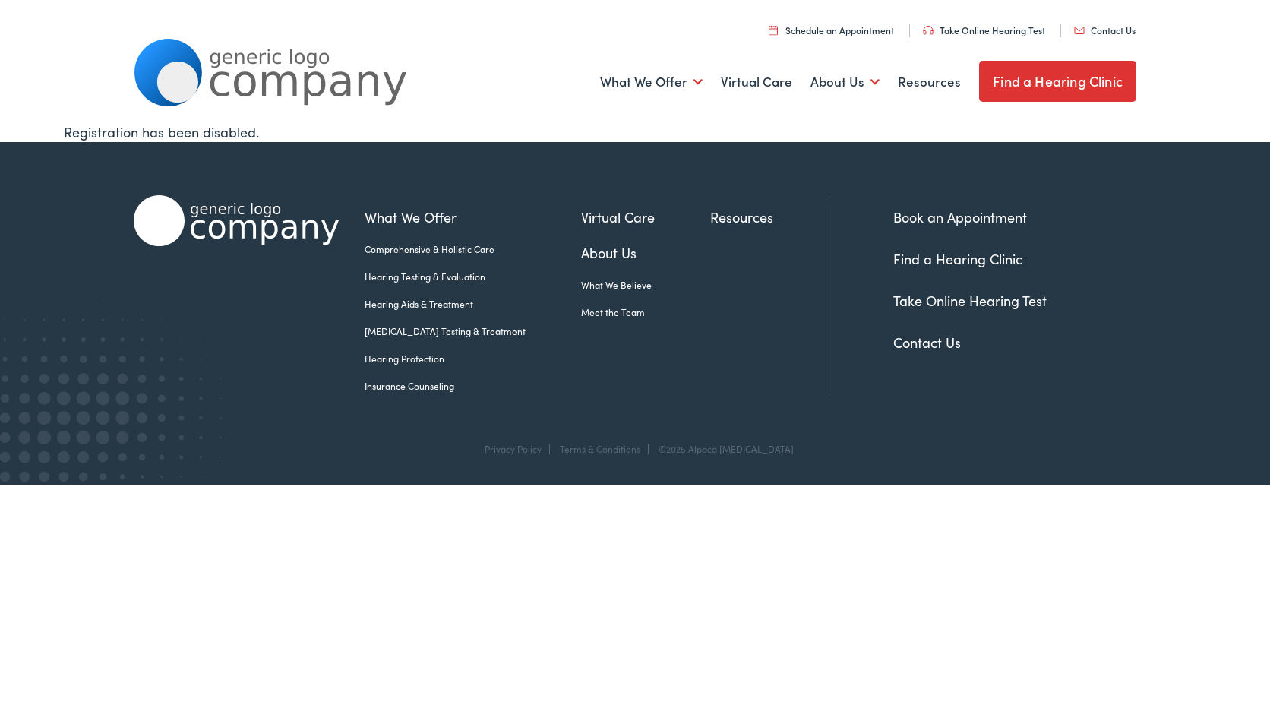 This screenshot has height=708, width=1270. I want to click on a: Comprehensive & Holistic Care, so click(473, 249).